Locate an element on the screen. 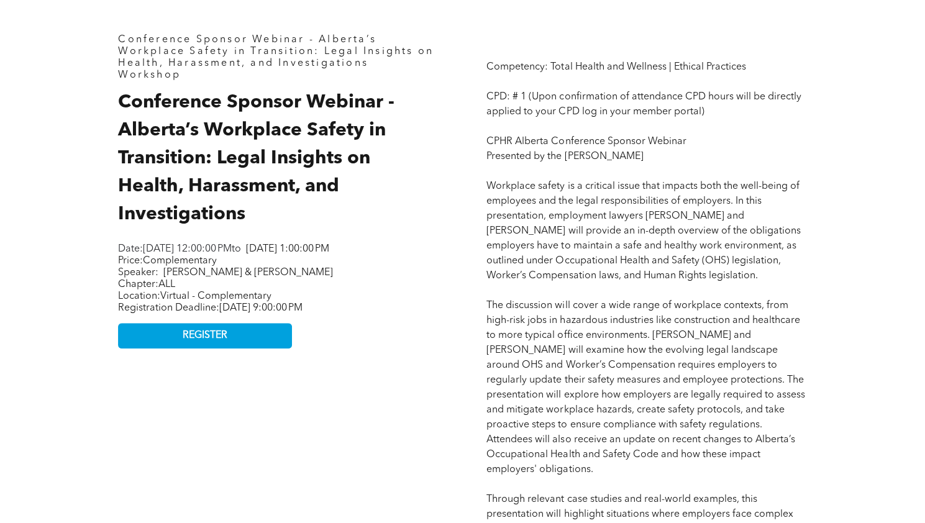 The image size is (925, 523). span: Chapter: is located at coordinates (147, 285).